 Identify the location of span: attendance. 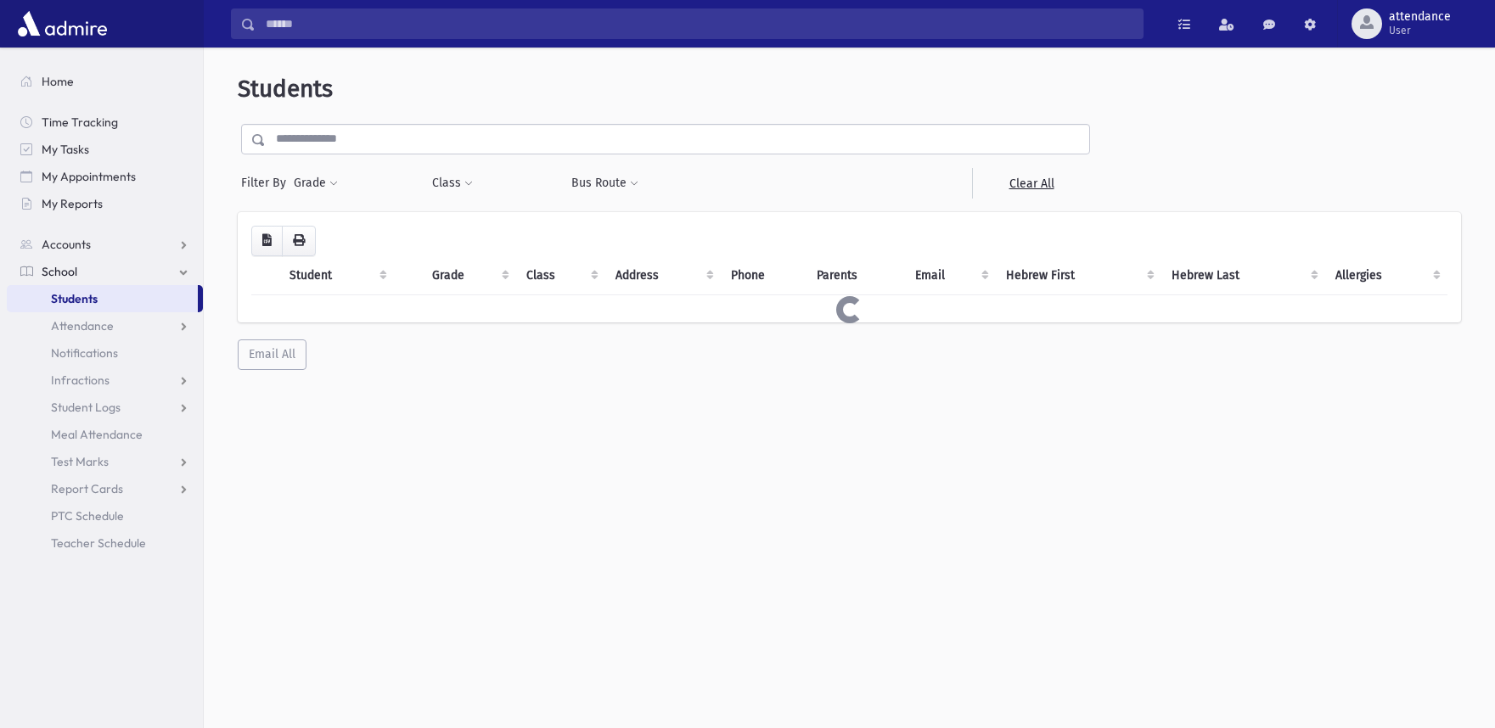
(1420, 17).